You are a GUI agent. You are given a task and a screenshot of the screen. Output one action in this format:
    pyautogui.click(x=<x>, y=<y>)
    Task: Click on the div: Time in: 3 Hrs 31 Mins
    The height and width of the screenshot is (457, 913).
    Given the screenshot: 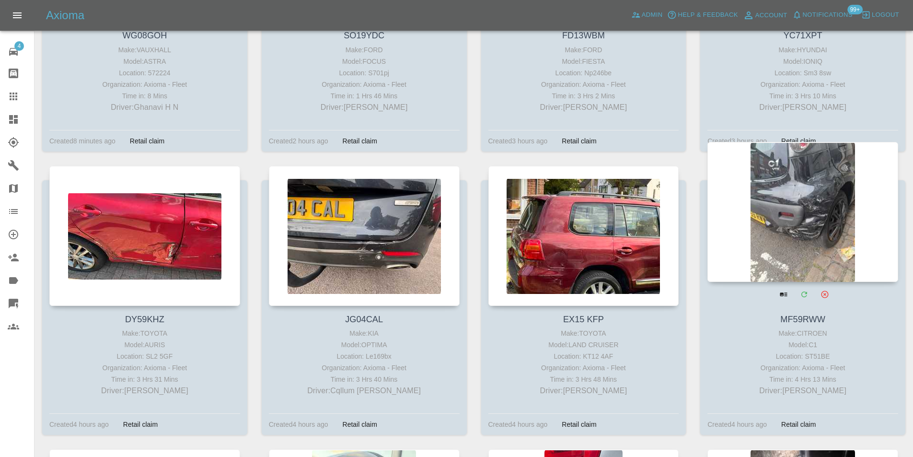 What is the action you would take?
    pyautogui.click(x=145, y=379)
    